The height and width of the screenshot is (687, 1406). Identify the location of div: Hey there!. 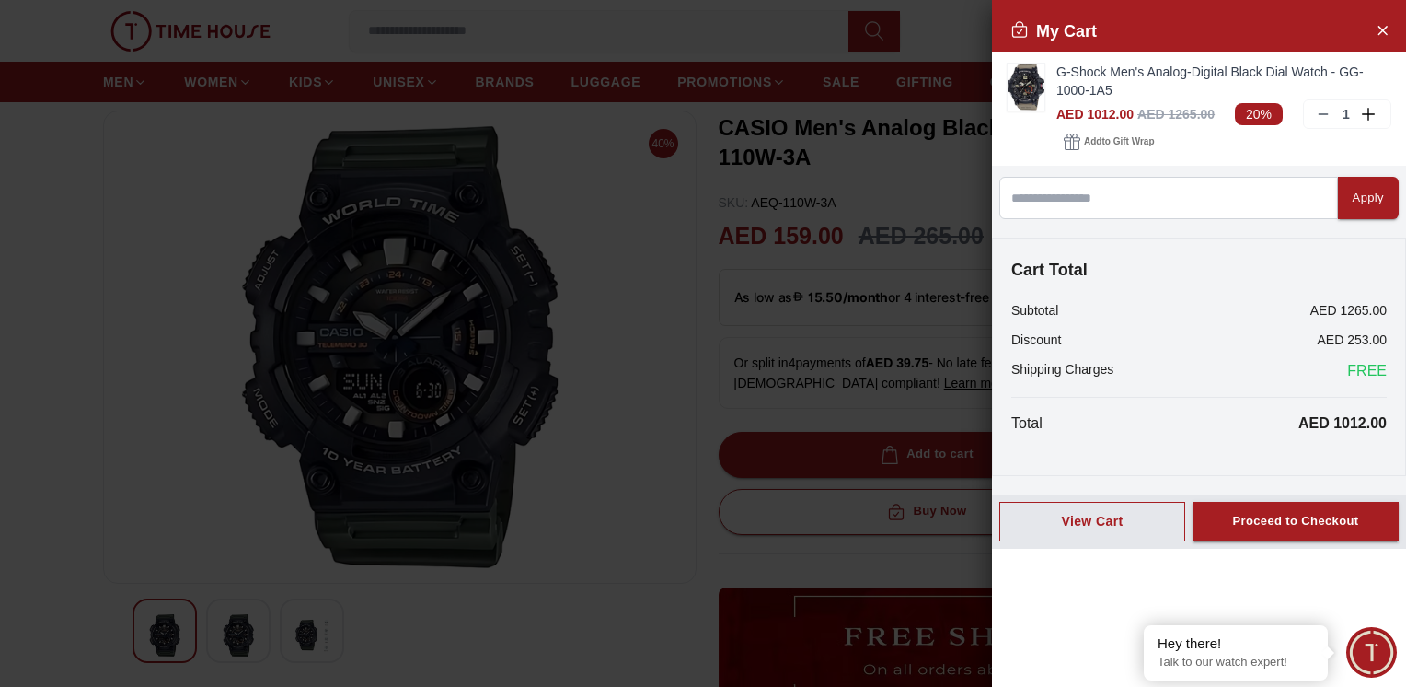
(1236, 643).